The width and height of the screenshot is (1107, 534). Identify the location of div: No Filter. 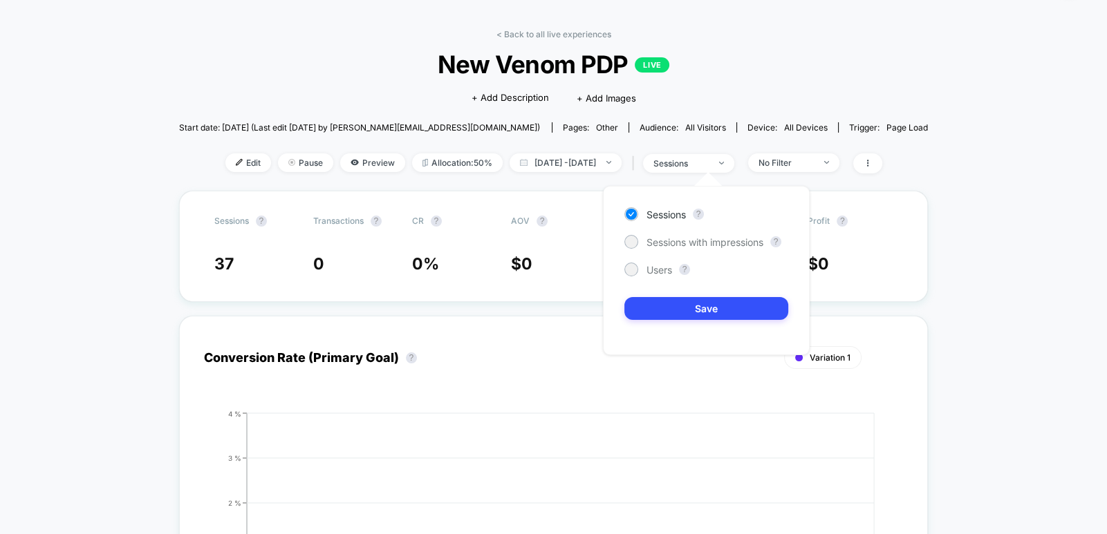
(786, 162).